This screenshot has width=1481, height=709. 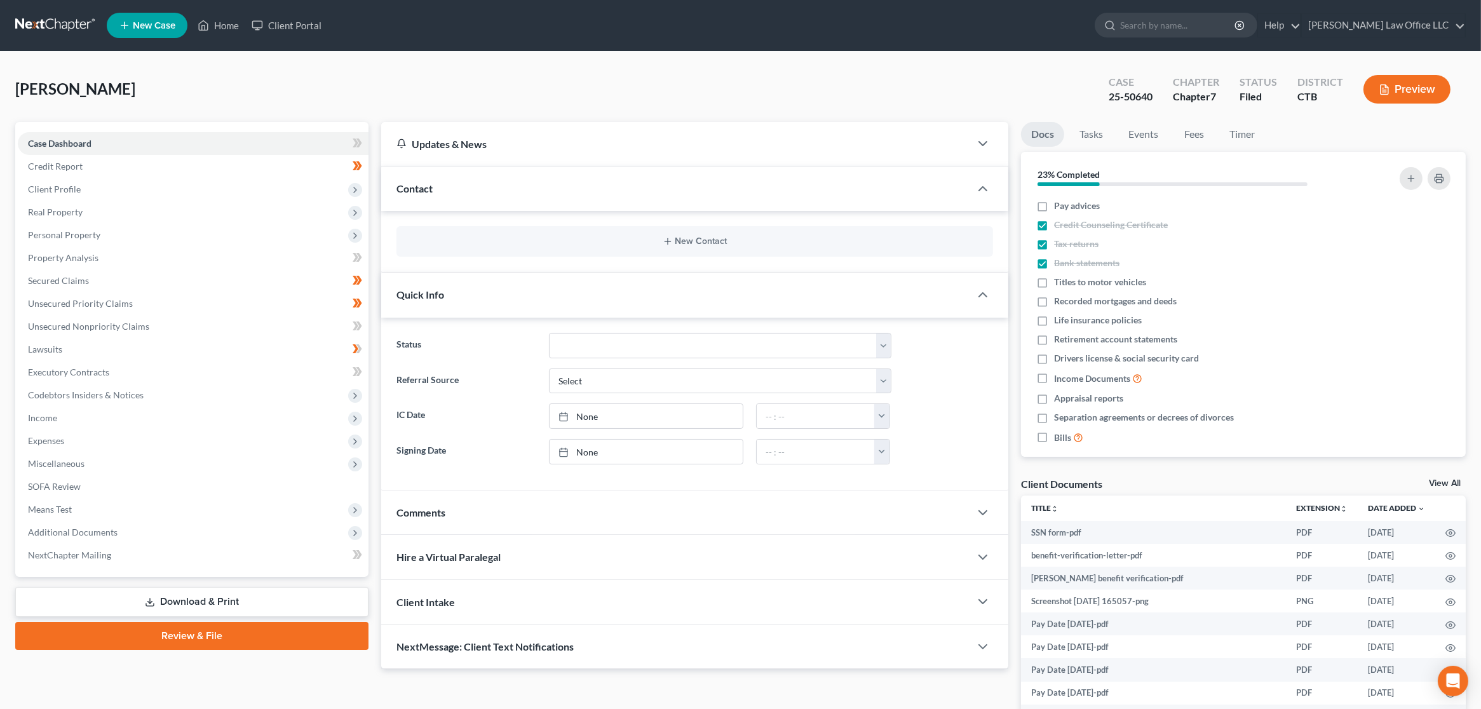 What do you see at coordinates (193, 144) in the screenshot?
I see `a: Case Dashboard` at bounding box center [193, 144].